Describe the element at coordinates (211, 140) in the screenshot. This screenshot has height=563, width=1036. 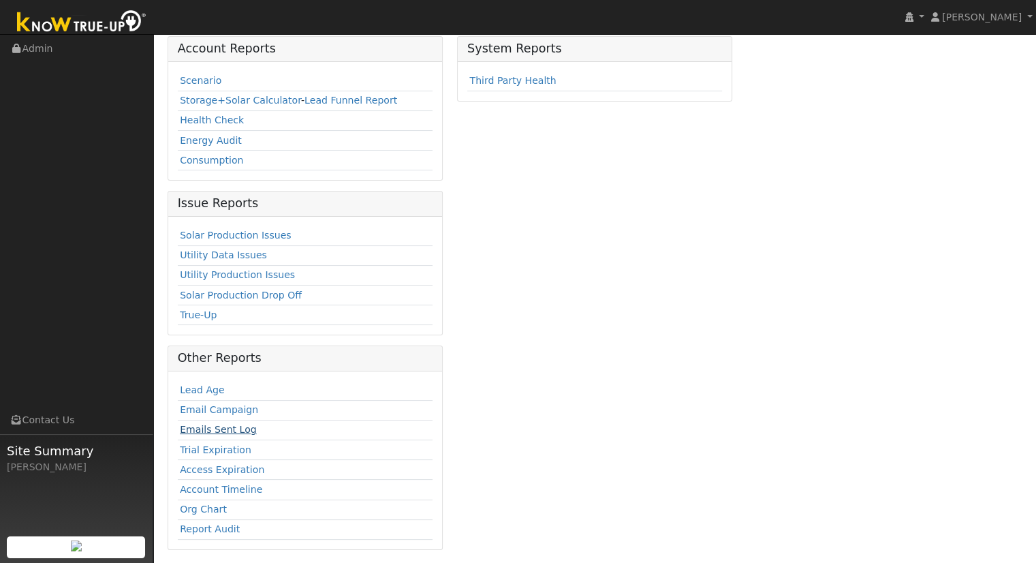
I see `a: Energy Audit` at that location.